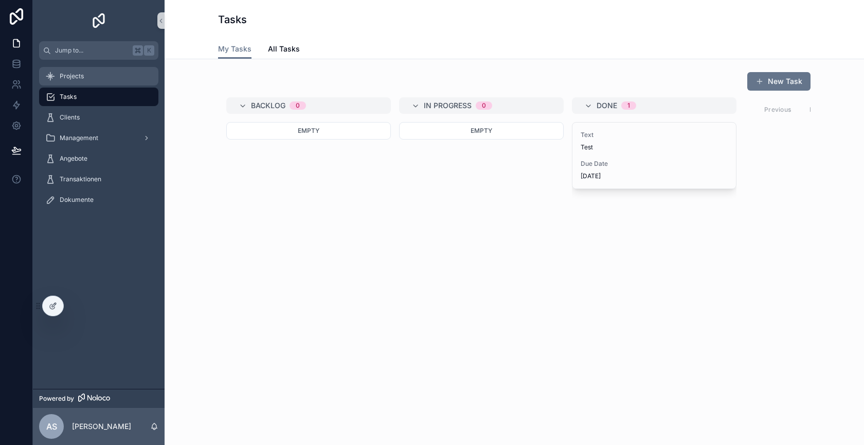  Describe the element at coordinates (99, 117) in the screenshot. I see `a: Clients` at that location.